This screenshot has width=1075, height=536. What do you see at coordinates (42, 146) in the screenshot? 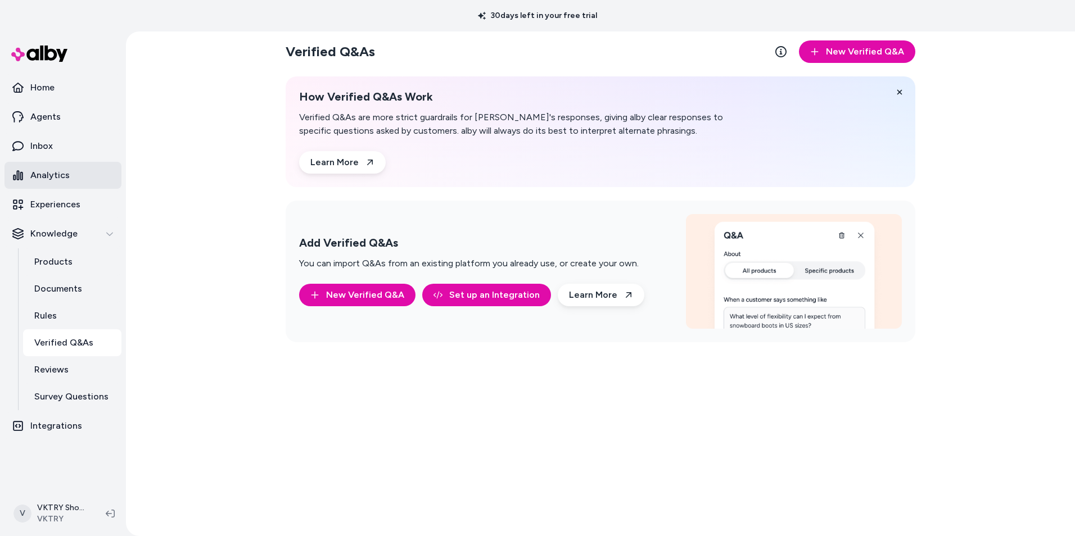
I see `p: Inbox` at bounding box center [42, 146].